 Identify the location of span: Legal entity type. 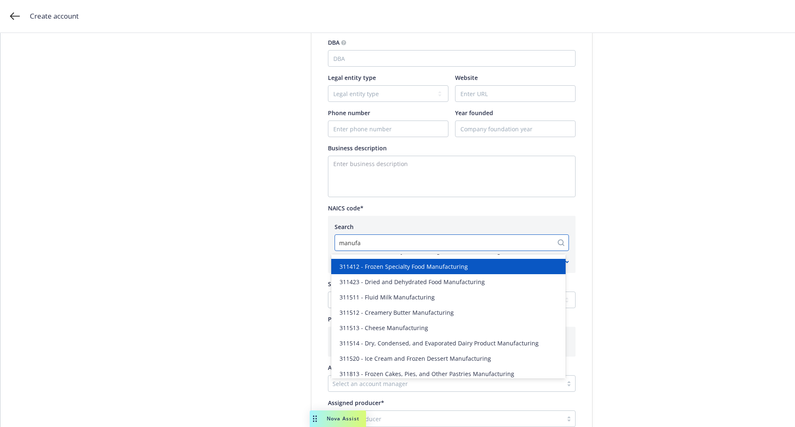
(352, 77).